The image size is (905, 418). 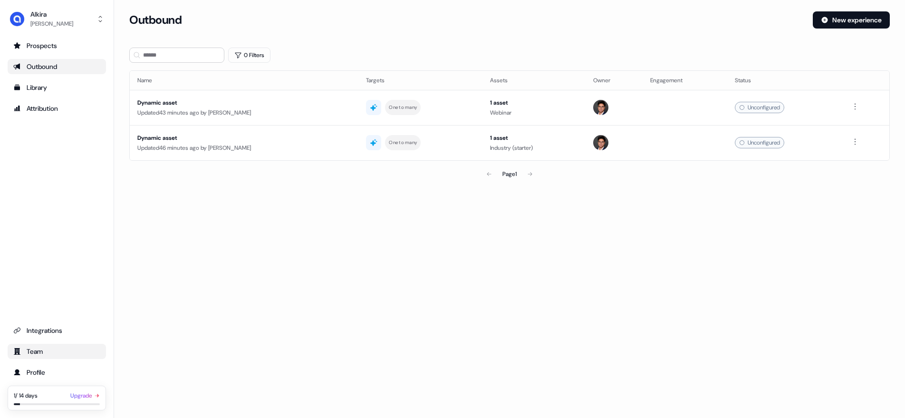 I want to click on a: Go to team, so click(x=57, y=351).